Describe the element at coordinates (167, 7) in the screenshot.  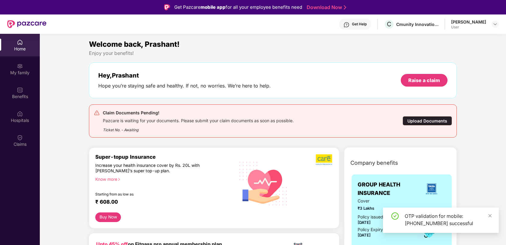
I see `img: Logo` at that location.